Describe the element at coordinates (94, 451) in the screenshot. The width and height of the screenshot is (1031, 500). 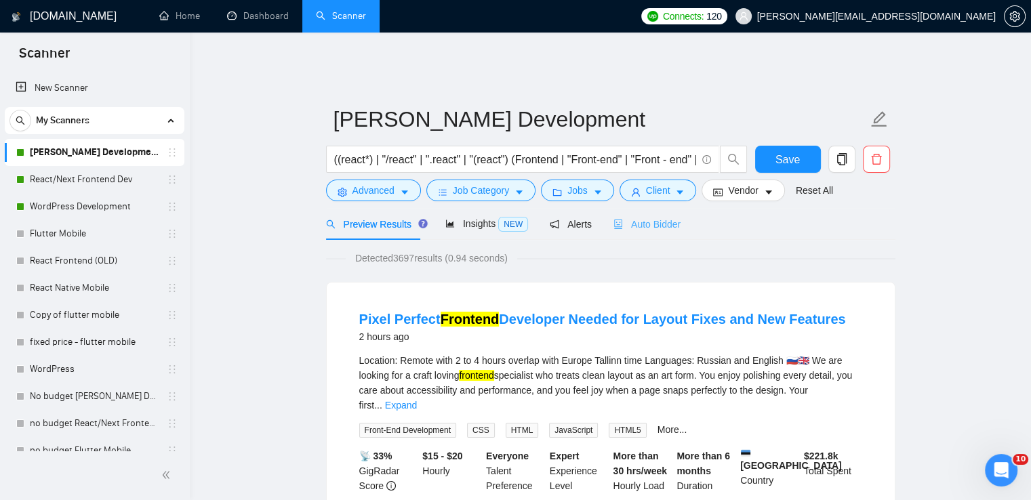
I see `a: no budget Flutter Mobile` at that location.